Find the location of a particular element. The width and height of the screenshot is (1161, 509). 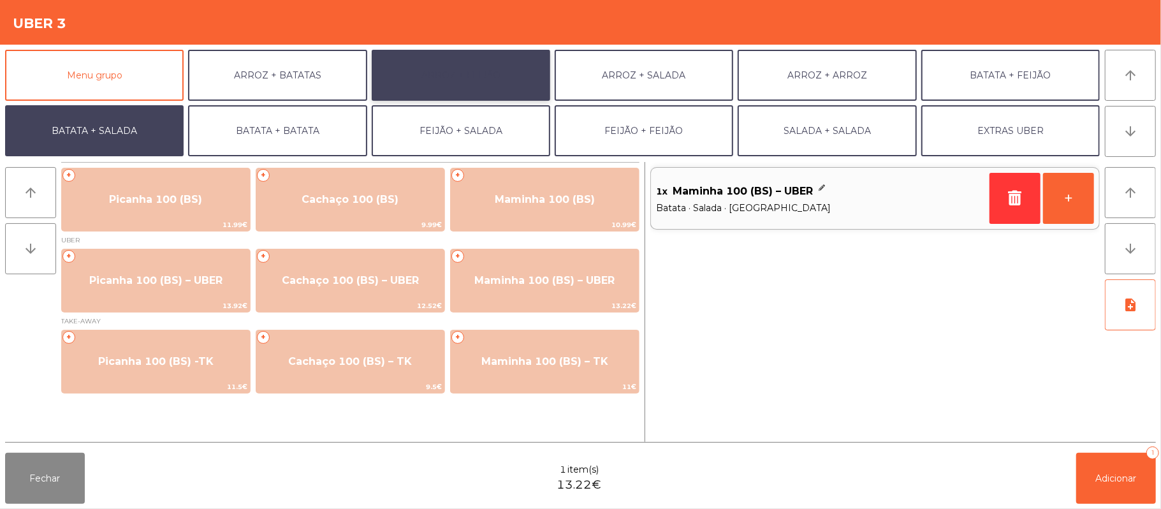

span: 10.99€ is located at coordinates (545, 224).